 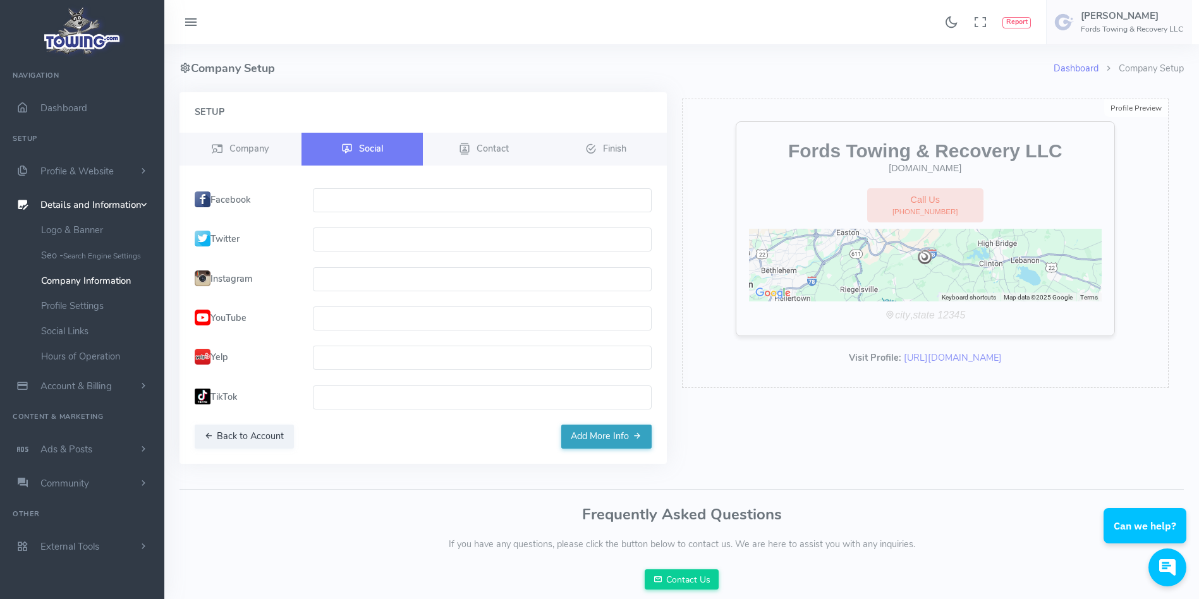 What do you see at coordinates (951, 315) in the screenshot?
I see `i: 12345` at bounding box center [951, 315].